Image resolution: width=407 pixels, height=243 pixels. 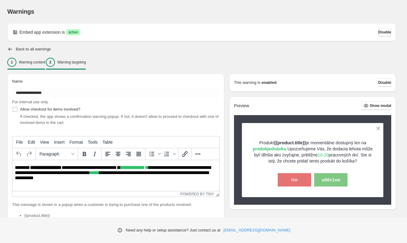 What do you see at coordinates (76, 142) in the screenshot?
I see `span: Format` at bounding box center [76, 142].